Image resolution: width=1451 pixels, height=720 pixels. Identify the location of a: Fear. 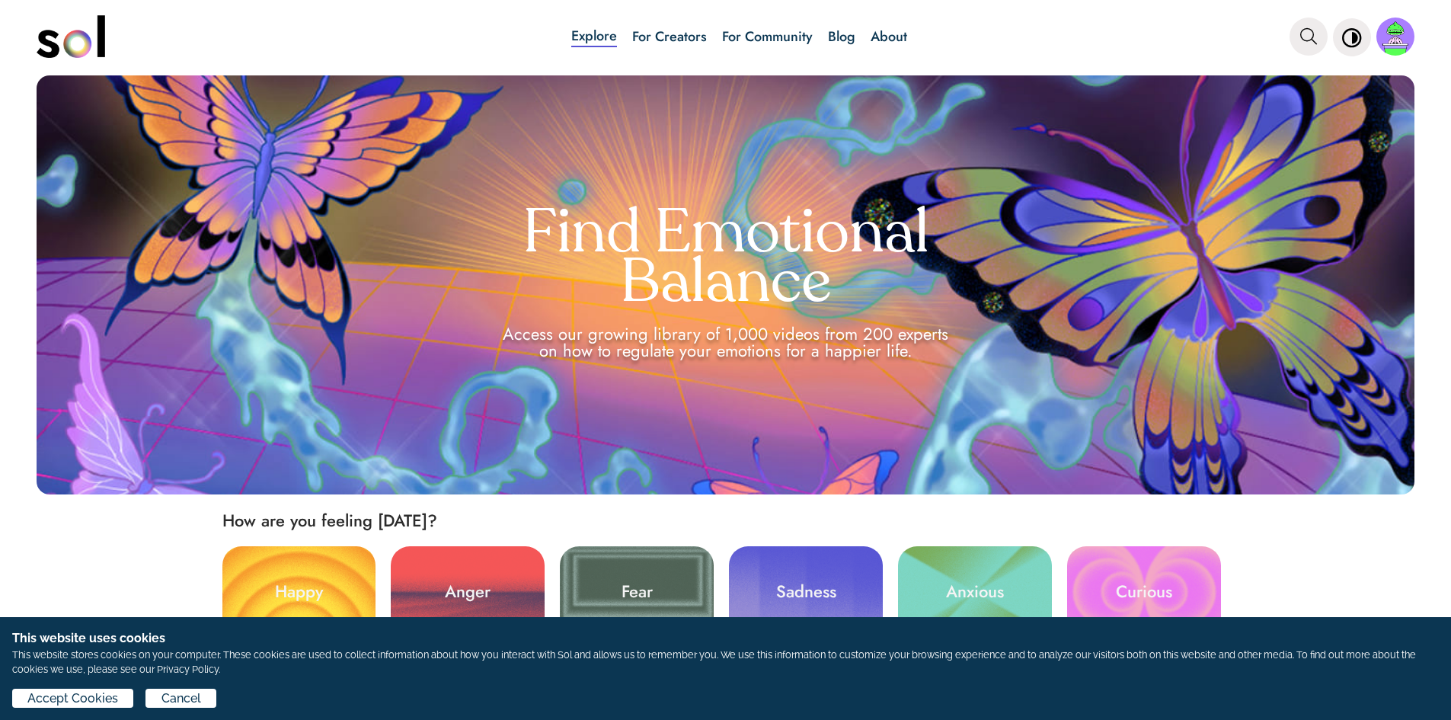
(637, 592).